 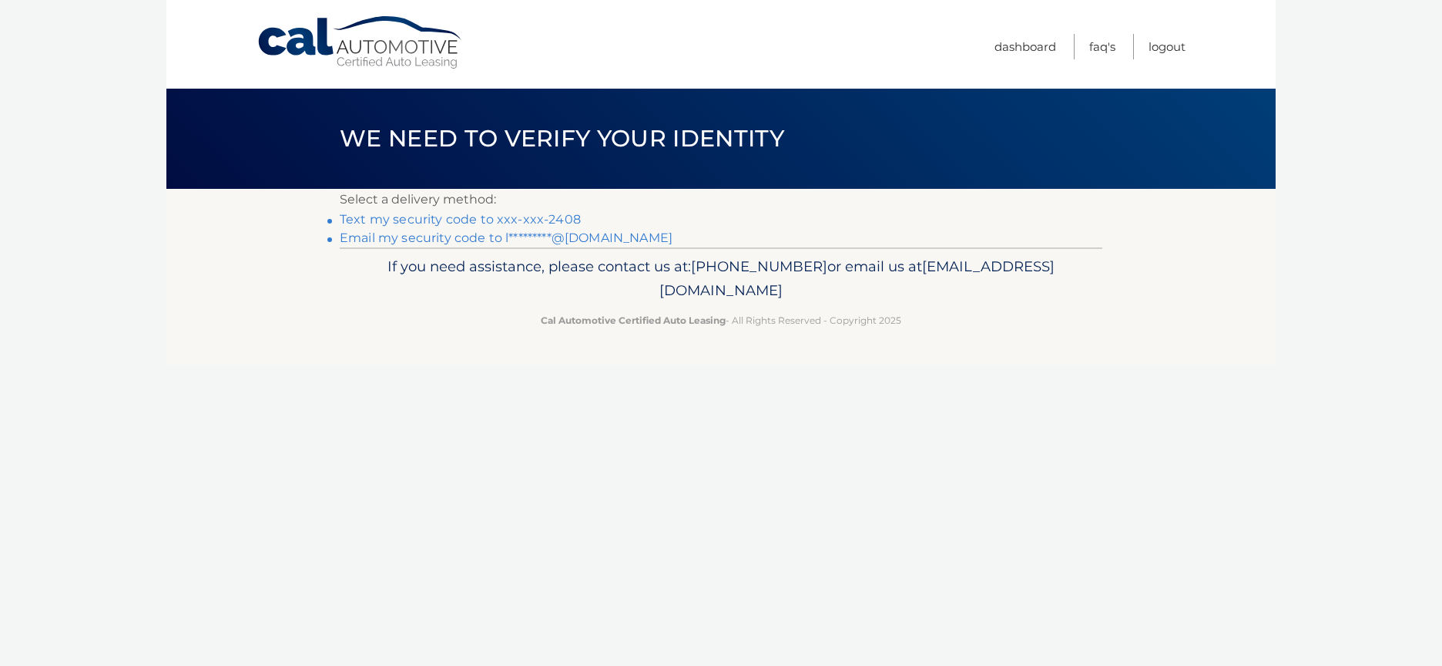 I want to click on a: Cal Automotive, so click(x=360, y=42).